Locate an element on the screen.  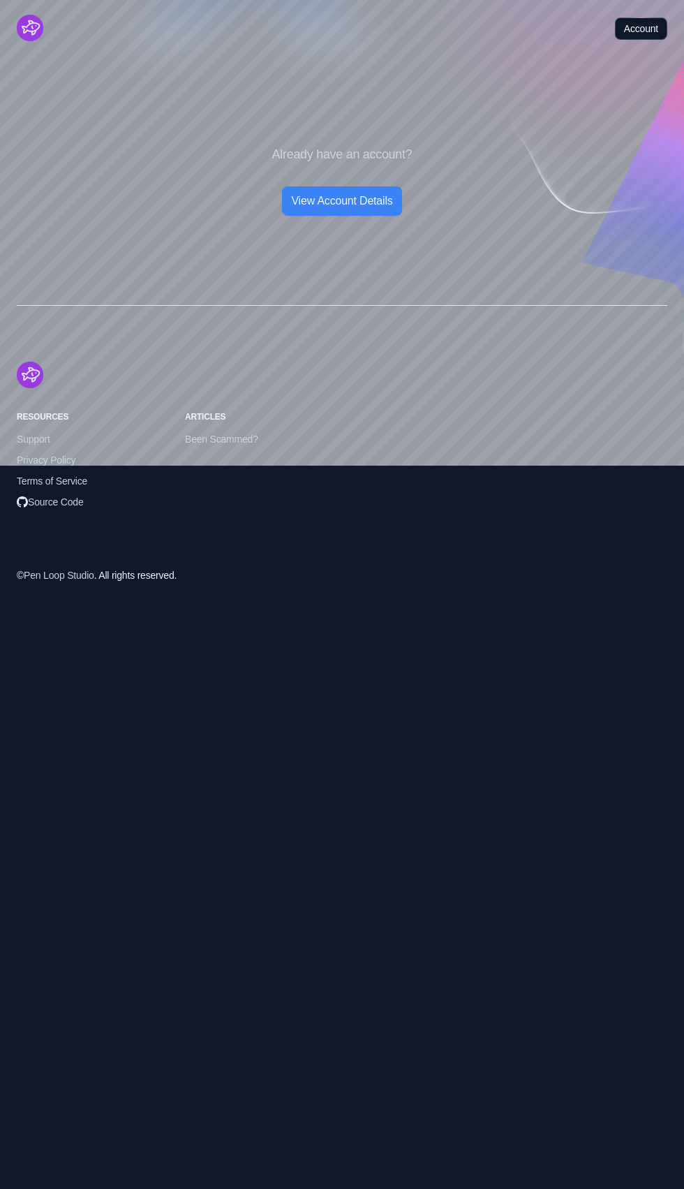
span: Privacy Policy is located at coordinates (46, 460).